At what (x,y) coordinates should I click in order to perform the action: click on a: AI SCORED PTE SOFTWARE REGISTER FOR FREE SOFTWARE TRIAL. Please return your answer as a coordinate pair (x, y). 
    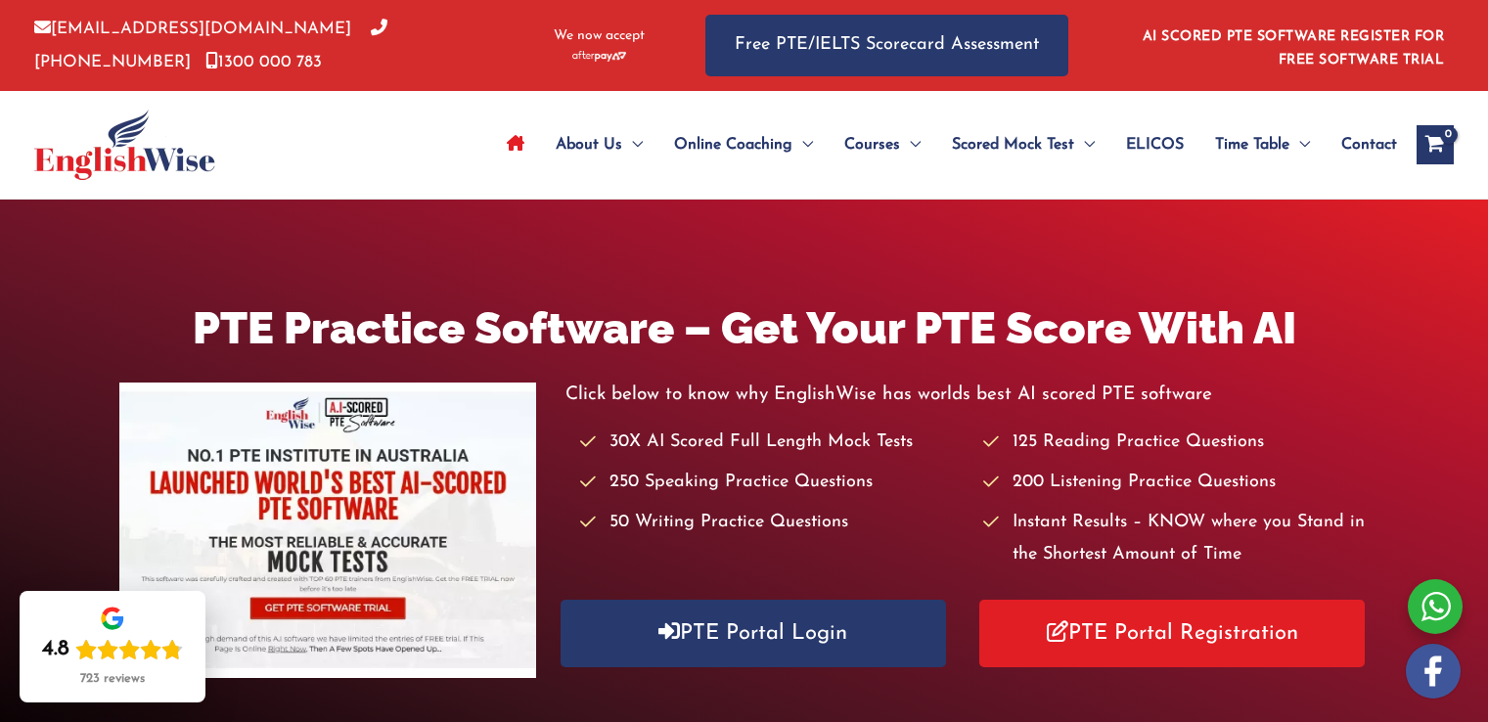
    Looking at the image, I should click on (1293, 48).